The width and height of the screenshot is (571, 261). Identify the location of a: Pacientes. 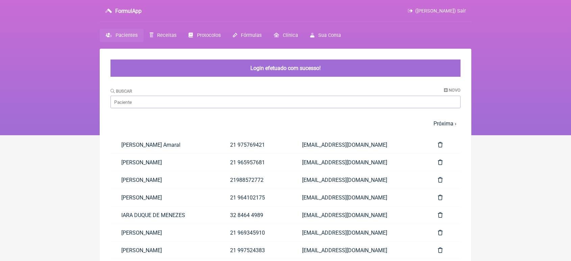
(122, 35).